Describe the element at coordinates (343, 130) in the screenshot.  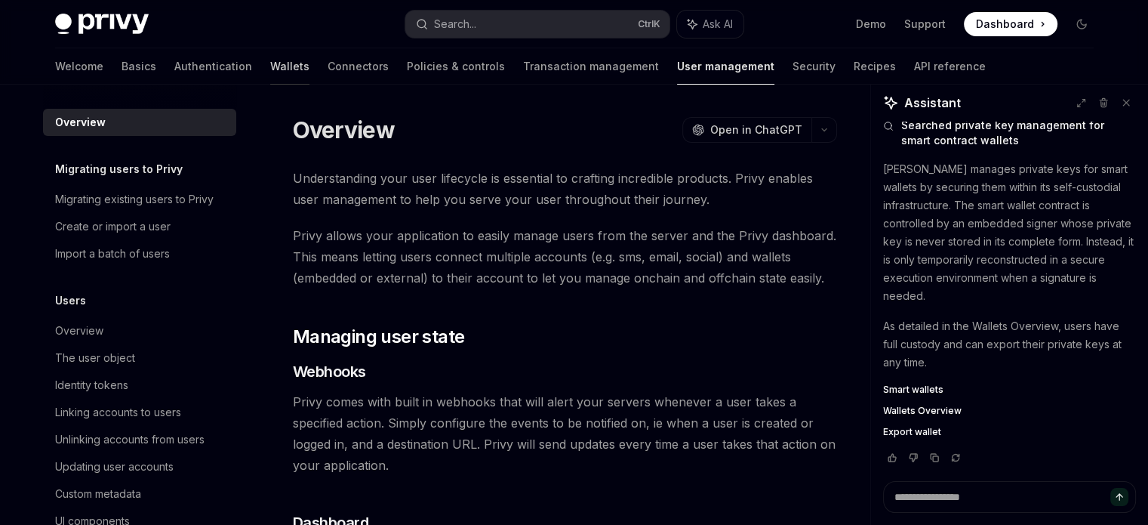
I see `h1: Overview` at that location.